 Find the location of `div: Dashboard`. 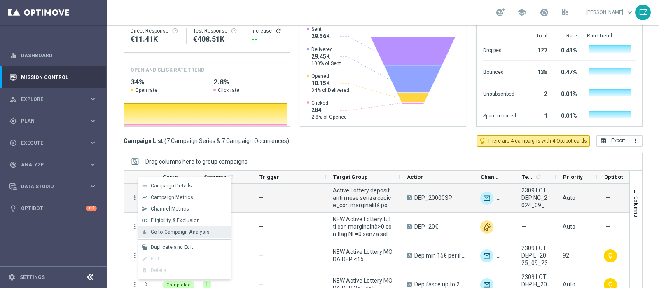

div: Dashboard is located at coordinates (53, 55).